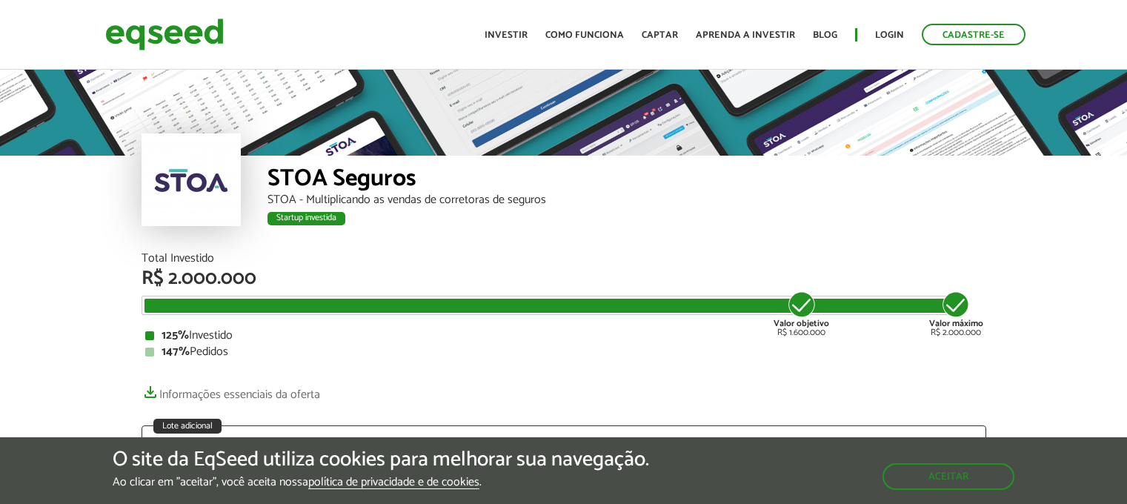 The height and width of the screenshot is (504, 1127). I want to click on strong: Valor objetivo, so click(801, 323).